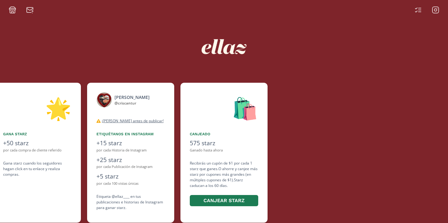  What do you see at coordinates (104, 100) in the screenshot?
I see `img: 329848257_721780972799626_1248996561455304438_n.jpg` at bounding box center [104, 100].